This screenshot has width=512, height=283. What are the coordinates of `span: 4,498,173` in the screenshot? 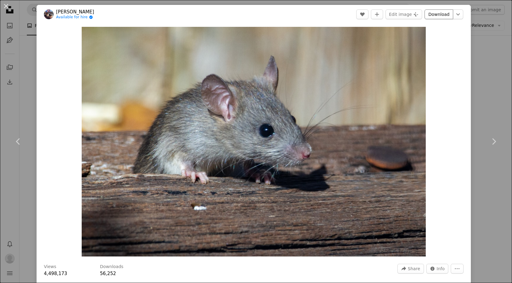 It's located at (55, 273).